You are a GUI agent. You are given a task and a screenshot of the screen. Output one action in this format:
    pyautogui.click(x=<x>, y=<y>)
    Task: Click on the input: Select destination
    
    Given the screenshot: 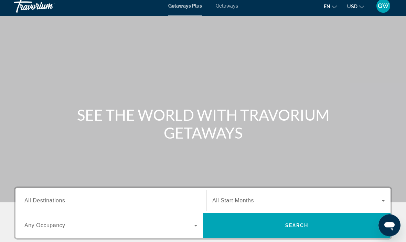 What is the action you would take?
    pyautogui.click(x=111, y=201)
    